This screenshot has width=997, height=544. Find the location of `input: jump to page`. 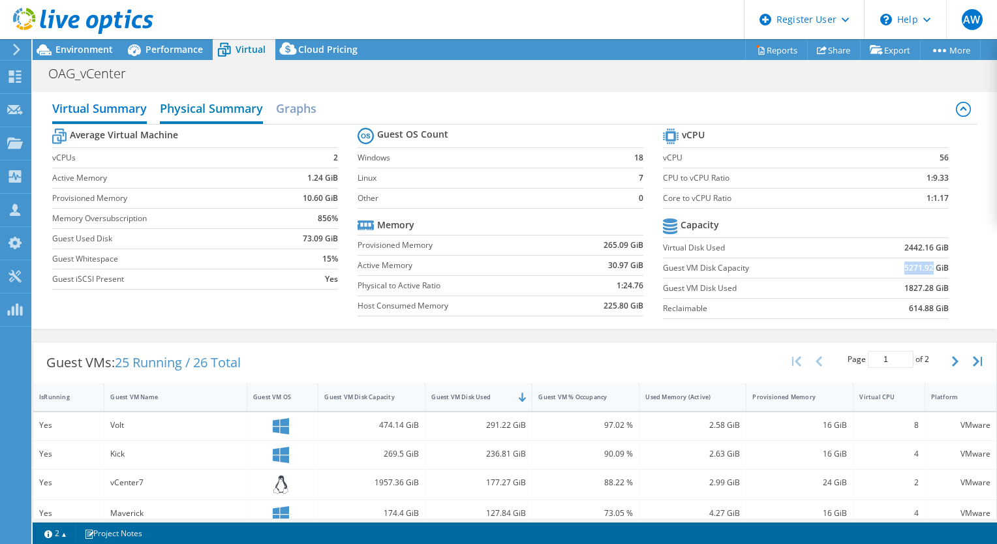

input: jump to page is located at coordinates (891, 359).